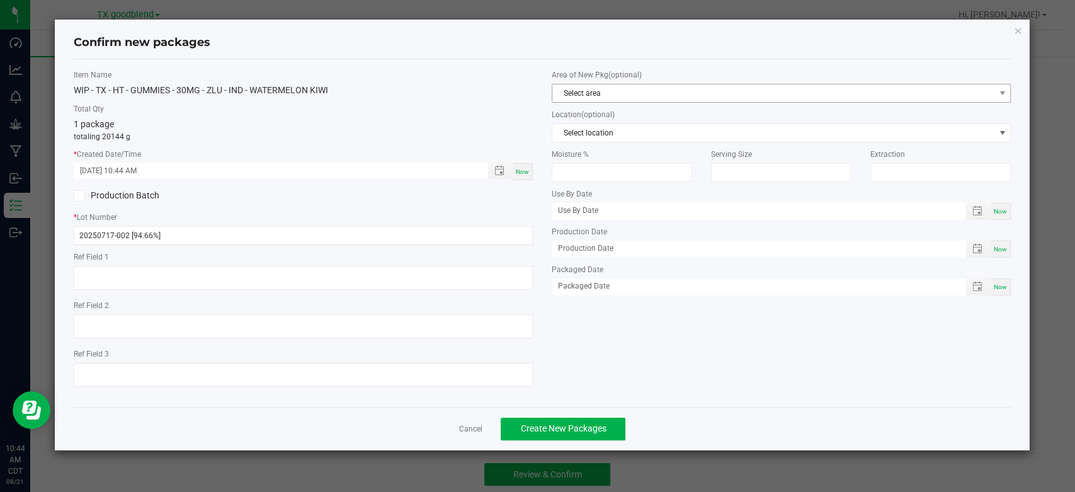 Image resolution: width=1075 pixels, height=492 pixels. What do you see at coordinates (781, 270) in the screenshot?
I see `label: Packaged Date` at bounding box center [781, 270].